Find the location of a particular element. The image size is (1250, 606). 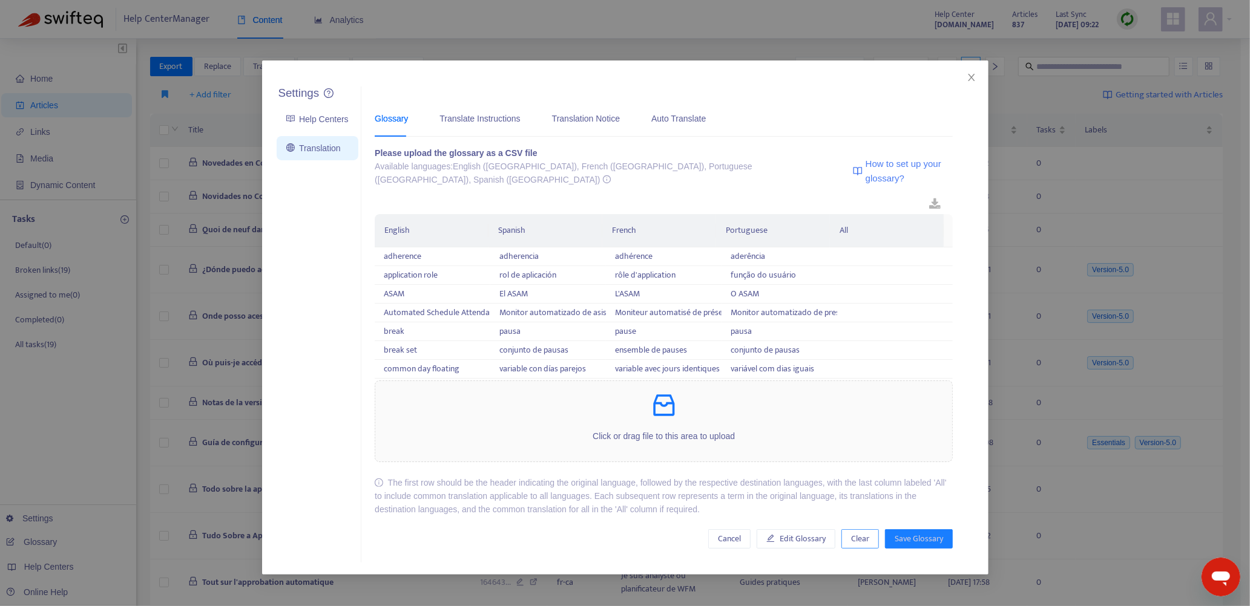

div: Monitor automatizado de presenças (ASAM) is located at coordinates (779, 313).